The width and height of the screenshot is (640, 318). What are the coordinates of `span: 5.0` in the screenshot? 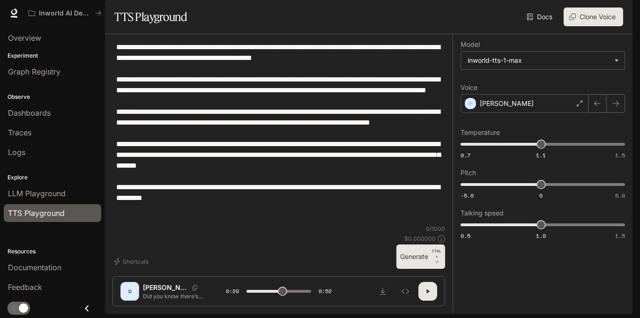 It's located at (620, 196).